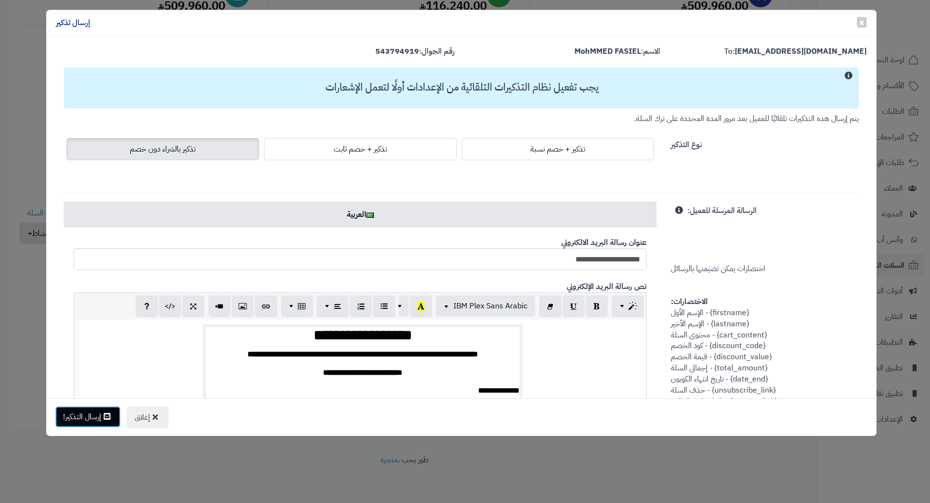 The height and width of the screenshot is (503, 930). What do you see at coordinates (415, 51) in the screenshot?
I see `label: رقم الجوال:` at bounding box center [415, 51].